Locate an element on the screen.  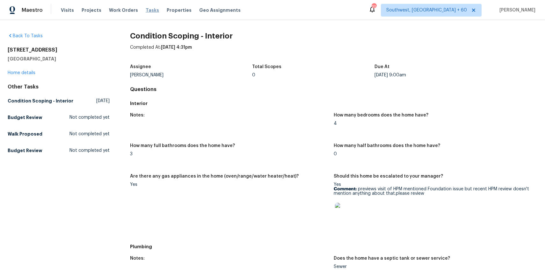
h5: How many half bathrooms does the home have? is located at coordinates (387, 146).